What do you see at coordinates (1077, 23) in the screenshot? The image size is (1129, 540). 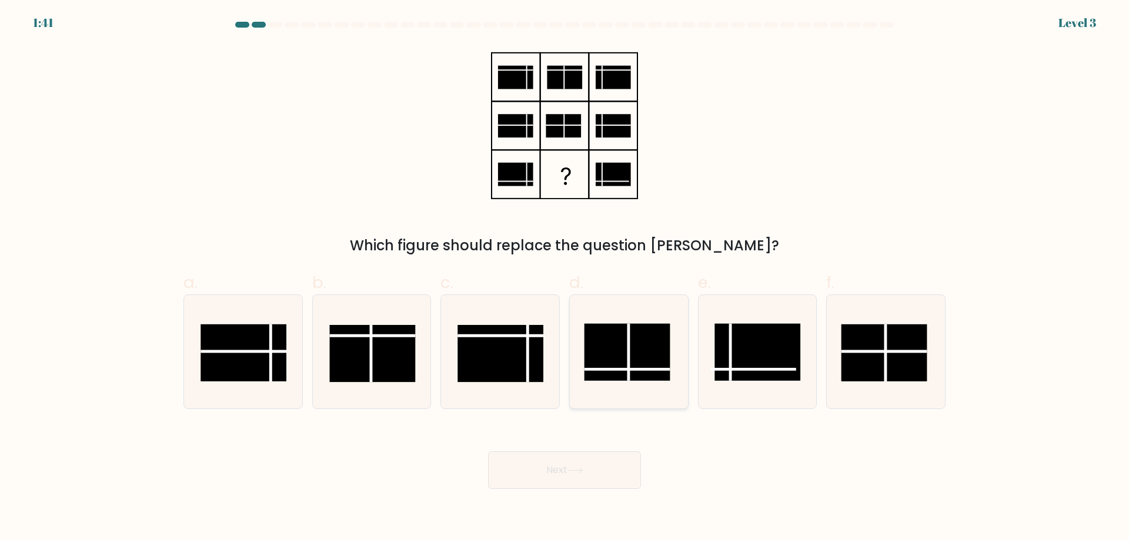 I see `div: Level 3` at bounding box center [1077, 23].